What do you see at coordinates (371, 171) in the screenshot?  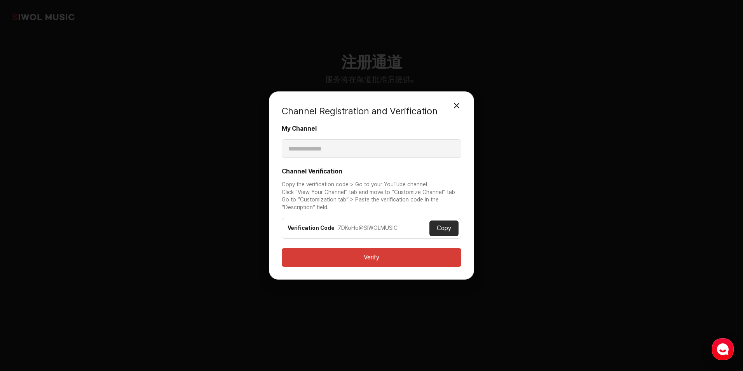 I see `strong: Channel Verification` at bounding box center [371, 171].